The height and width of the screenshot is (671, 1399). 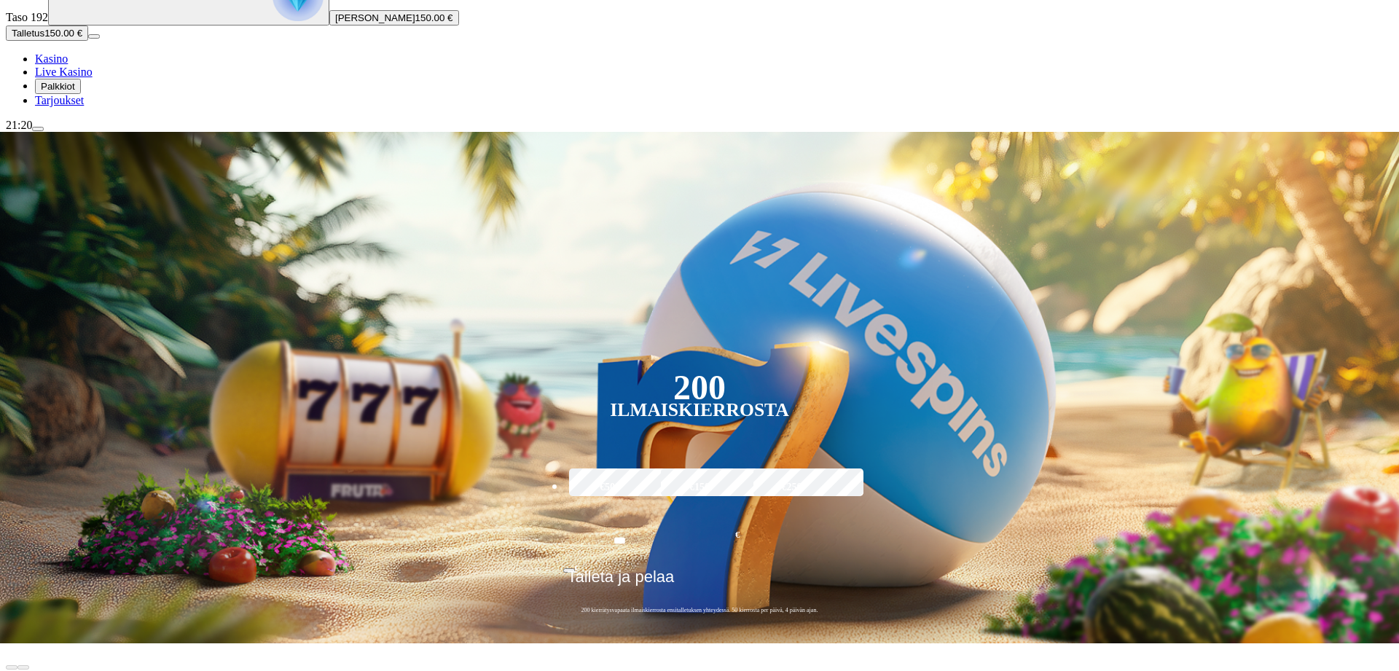 I want to click on span: 21:20, so click(x=19, y=125).